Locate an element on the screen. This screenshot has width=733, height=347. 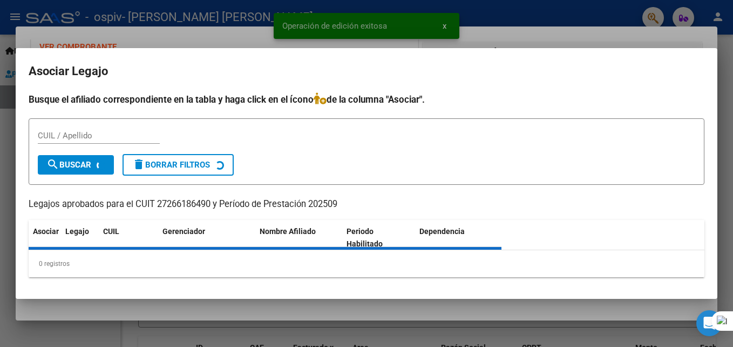
div: 0 registros is located at coordinates (367, 263).